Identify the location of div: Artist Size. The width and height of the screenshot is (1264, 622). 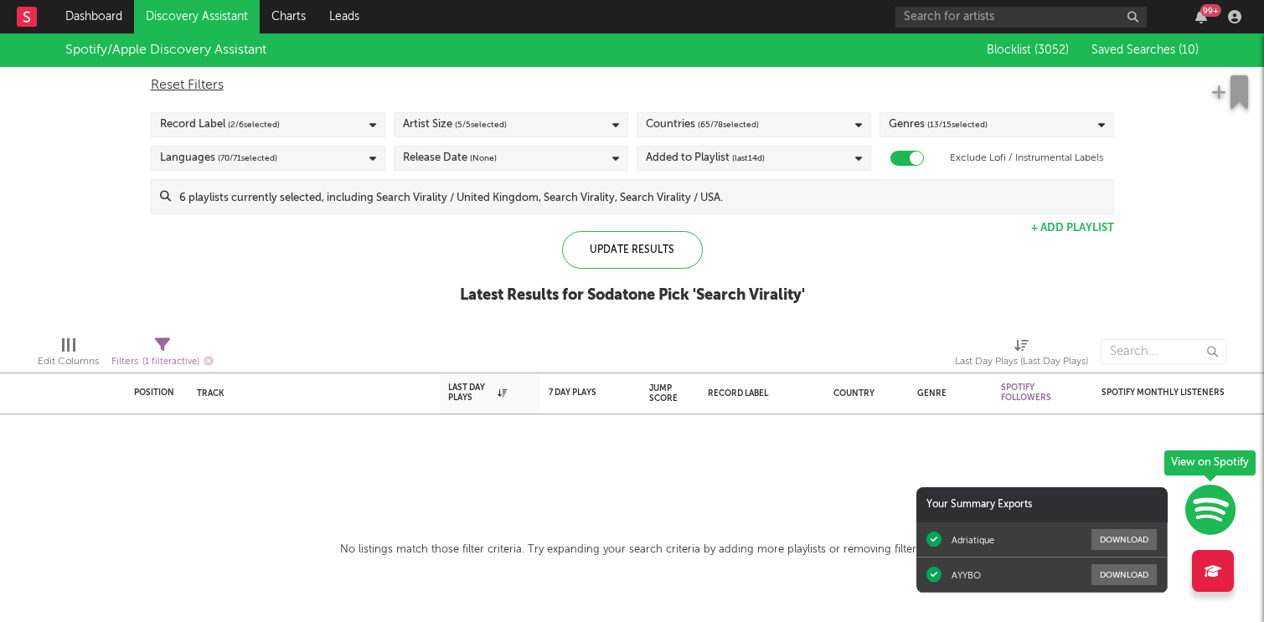
(455, 125).